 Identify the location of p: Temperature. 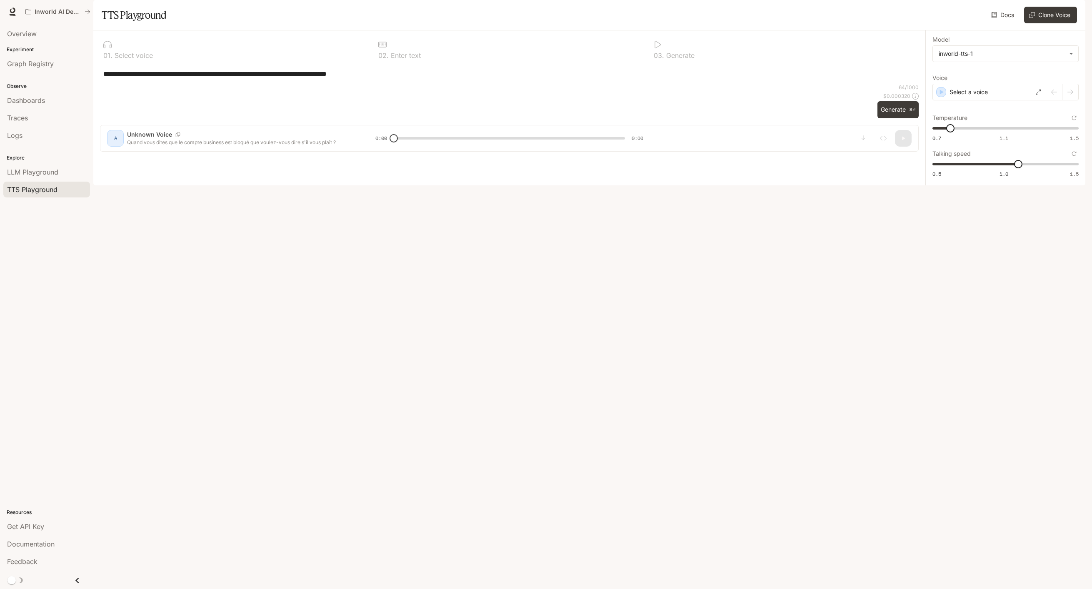
(950, 118).